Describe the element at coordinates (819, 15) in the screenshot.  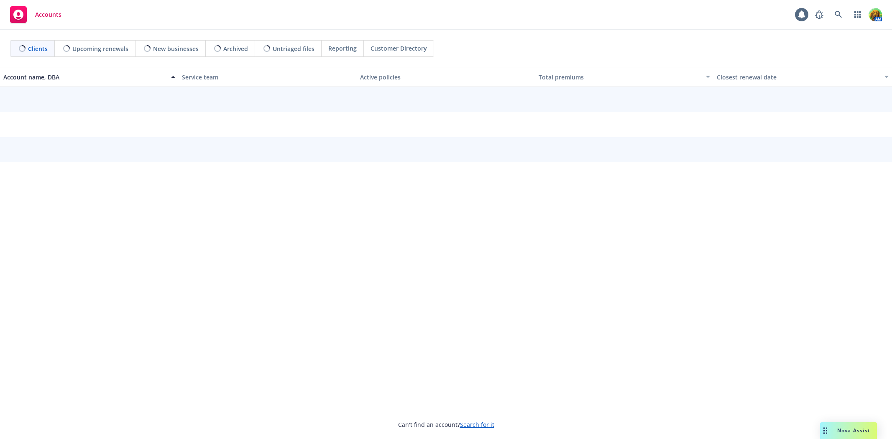
I see `a: Report a Bug` at that location.